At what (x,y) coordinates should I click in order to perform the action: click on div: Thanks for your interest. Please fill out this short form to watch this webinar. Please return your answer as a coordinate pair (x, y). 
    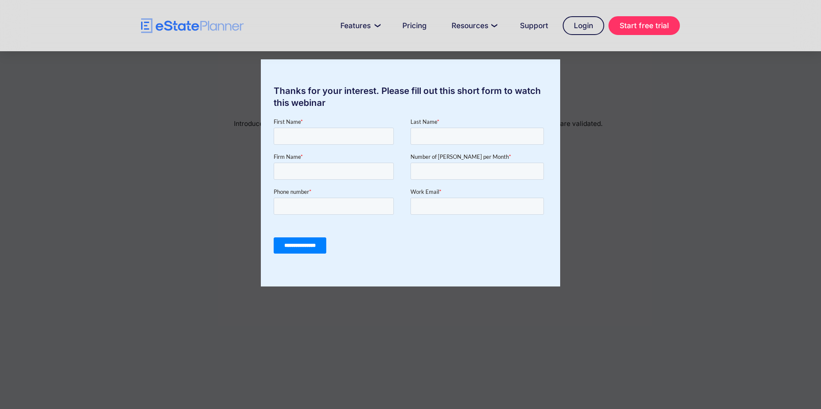
    Looking at the image, I should click on (410, 97).